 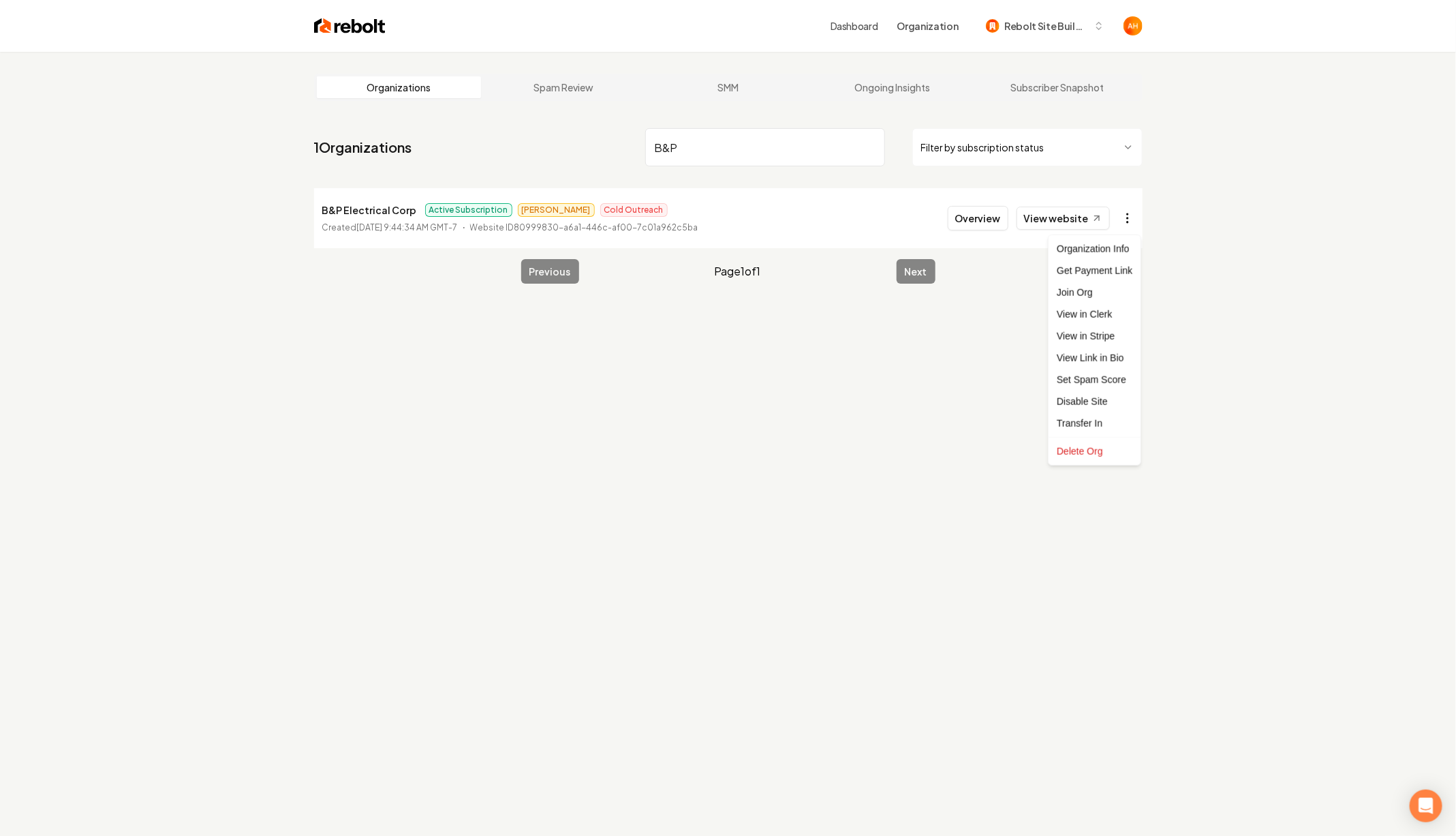 I want to click on div: Get Payment Link, so click(x=1095, y=271).